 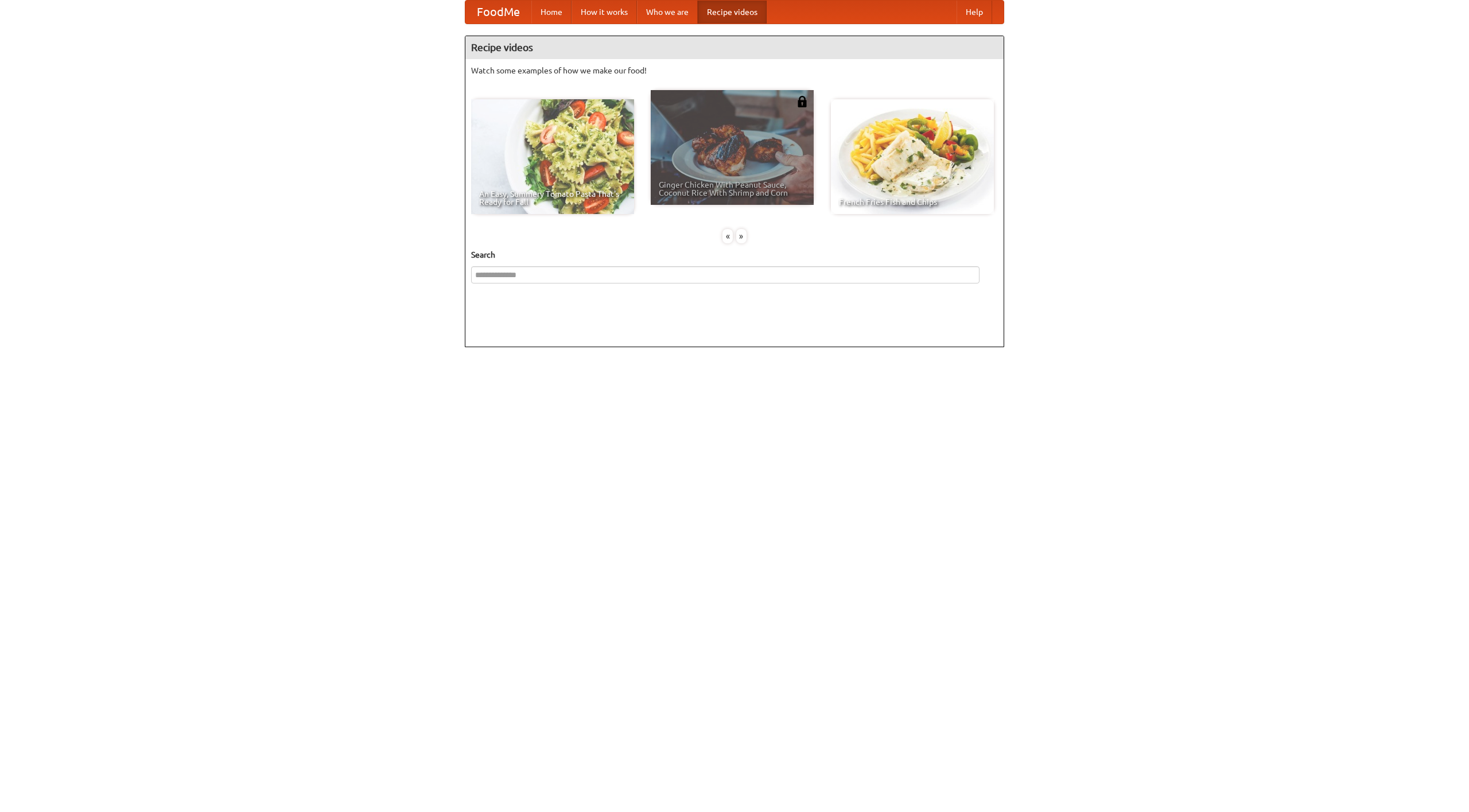 I want to click on a: Recipe videos, so click(x=733, y=12).